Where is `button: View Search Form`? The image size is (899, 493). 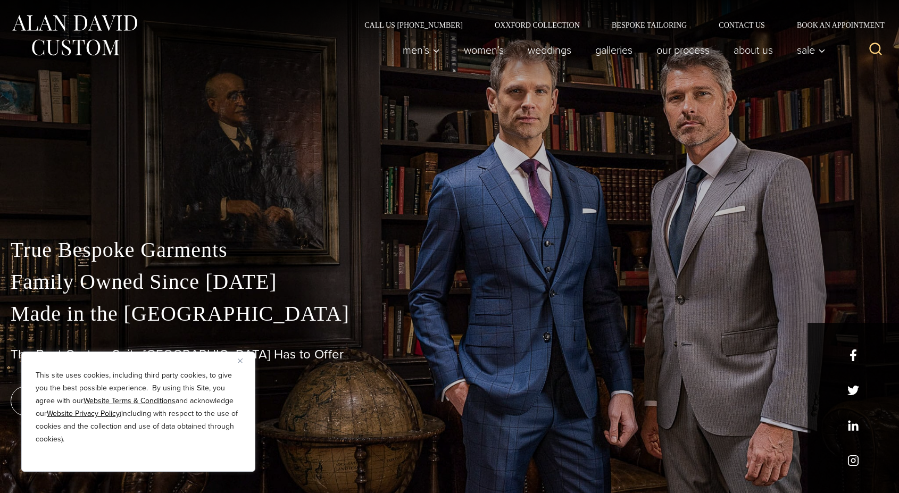
button: View Search Form is located at coordinates (875, 50).